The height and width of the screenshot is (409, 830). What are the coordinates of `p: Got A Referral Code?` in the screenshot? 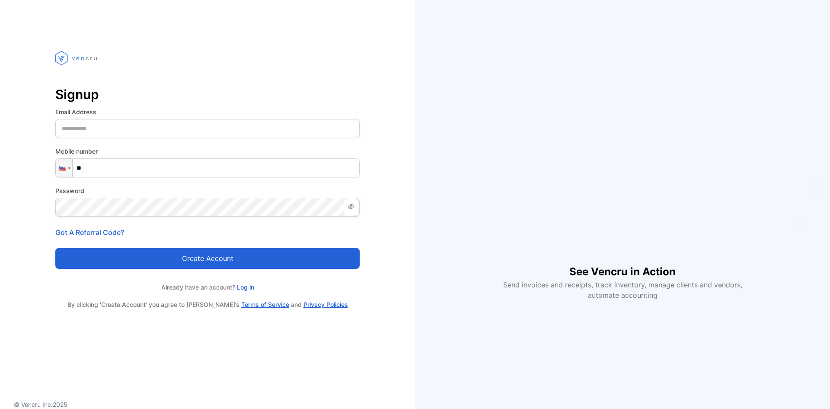 It's located at (208, 232).